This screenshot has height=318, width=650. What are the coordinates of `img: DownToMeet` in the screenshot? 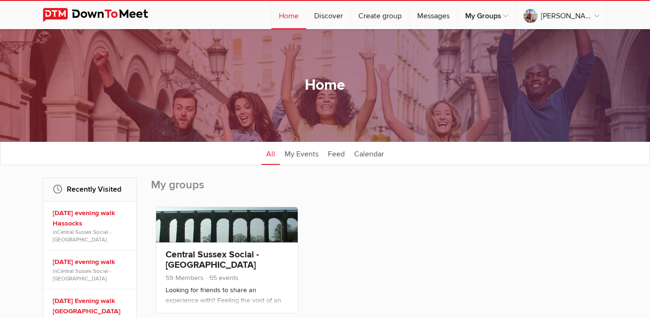 It's located at (102, 15).